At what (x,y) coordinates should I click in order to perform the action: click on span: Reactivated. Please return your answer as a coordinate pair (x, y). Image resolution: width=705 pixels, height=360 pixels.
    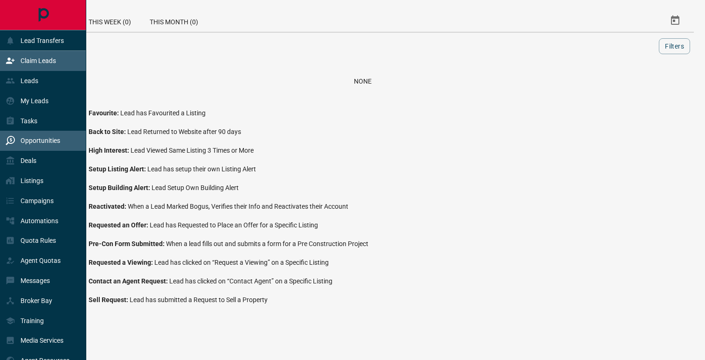
    Looking at the image, I should click on (108, 206).